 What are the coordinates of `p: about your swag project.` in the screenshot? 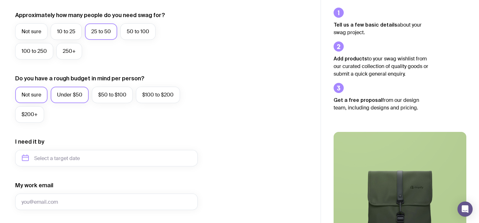 It's located at (381, 29).